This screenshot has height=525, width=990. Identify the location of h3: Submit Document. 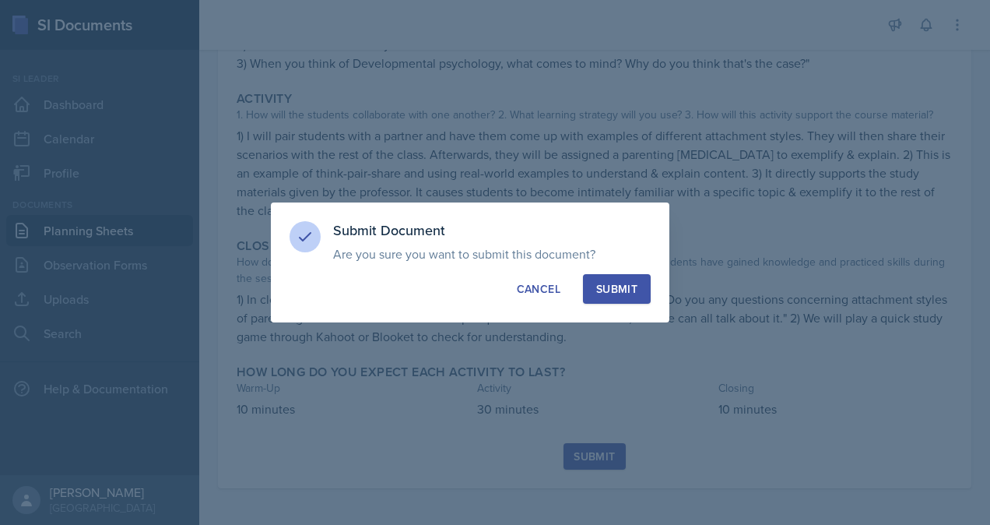
(492, 230).